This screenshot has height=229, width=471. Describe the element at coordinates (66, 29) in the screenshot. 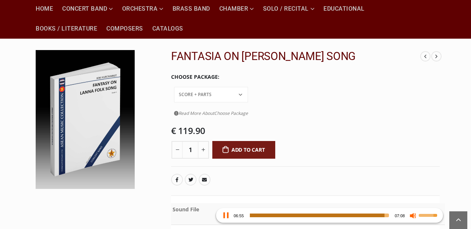

I see `a: Books / Literature` at that location.